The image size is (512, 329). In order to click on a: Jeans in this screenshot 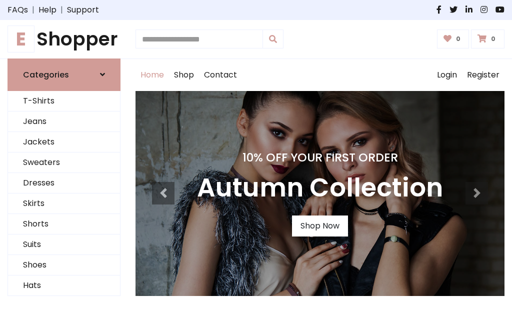, I will do `click(64, 122)`.